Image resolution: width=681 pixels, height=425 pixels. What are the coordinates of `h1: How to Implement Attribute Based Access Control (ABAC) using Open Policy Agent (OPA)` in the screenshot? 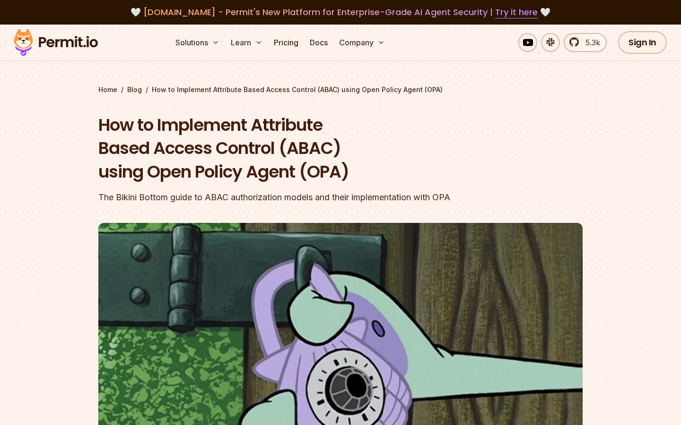 It's located at (280, 148).